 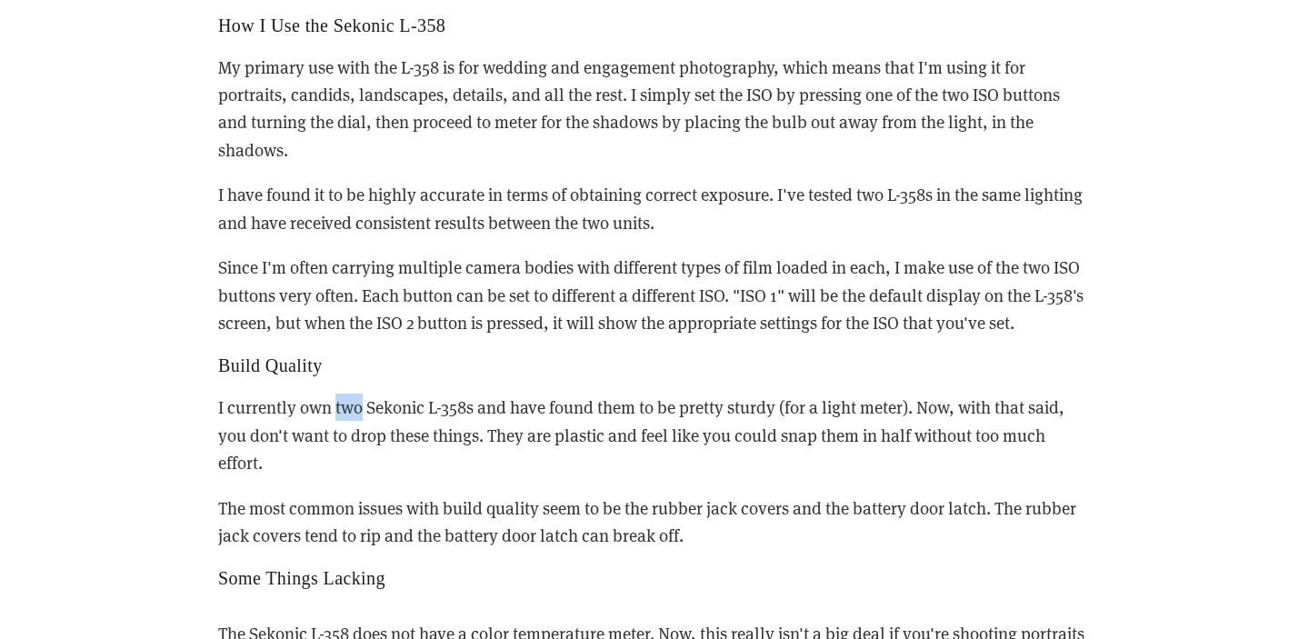 I want to click on h2: Build Quality, so click(x=654, y=365).